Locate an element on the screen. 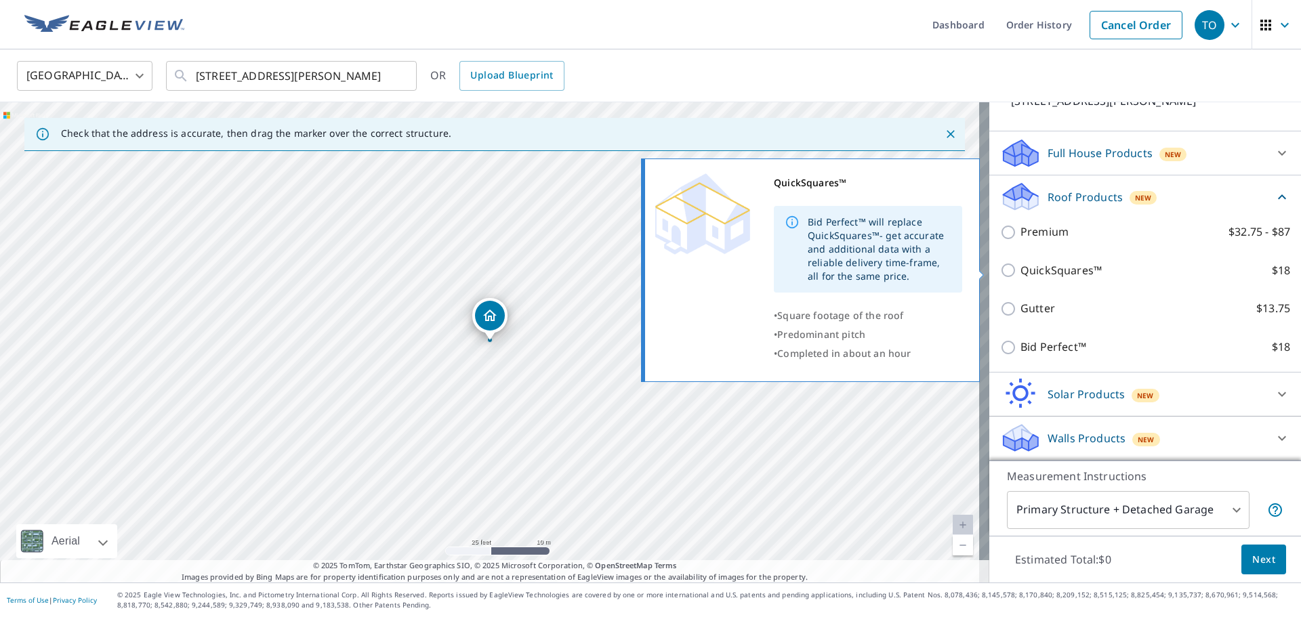 This screenshot has height=617, width=1301. span: Your report will include the primary structure and a detached garage if one exists. is located at coordinates (1276, 510).